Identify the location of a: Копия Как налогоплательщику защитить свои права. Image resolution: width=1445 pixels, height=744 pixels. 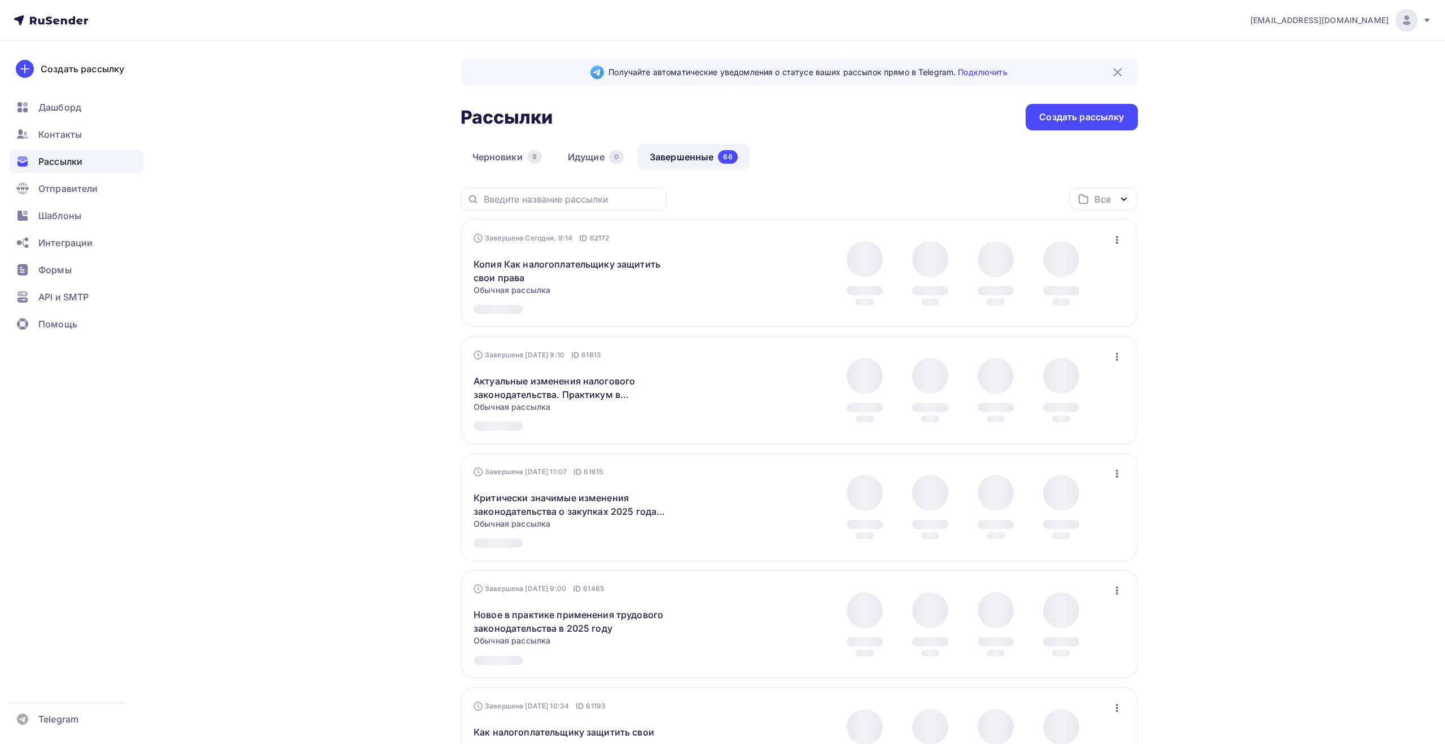
(570, 271).